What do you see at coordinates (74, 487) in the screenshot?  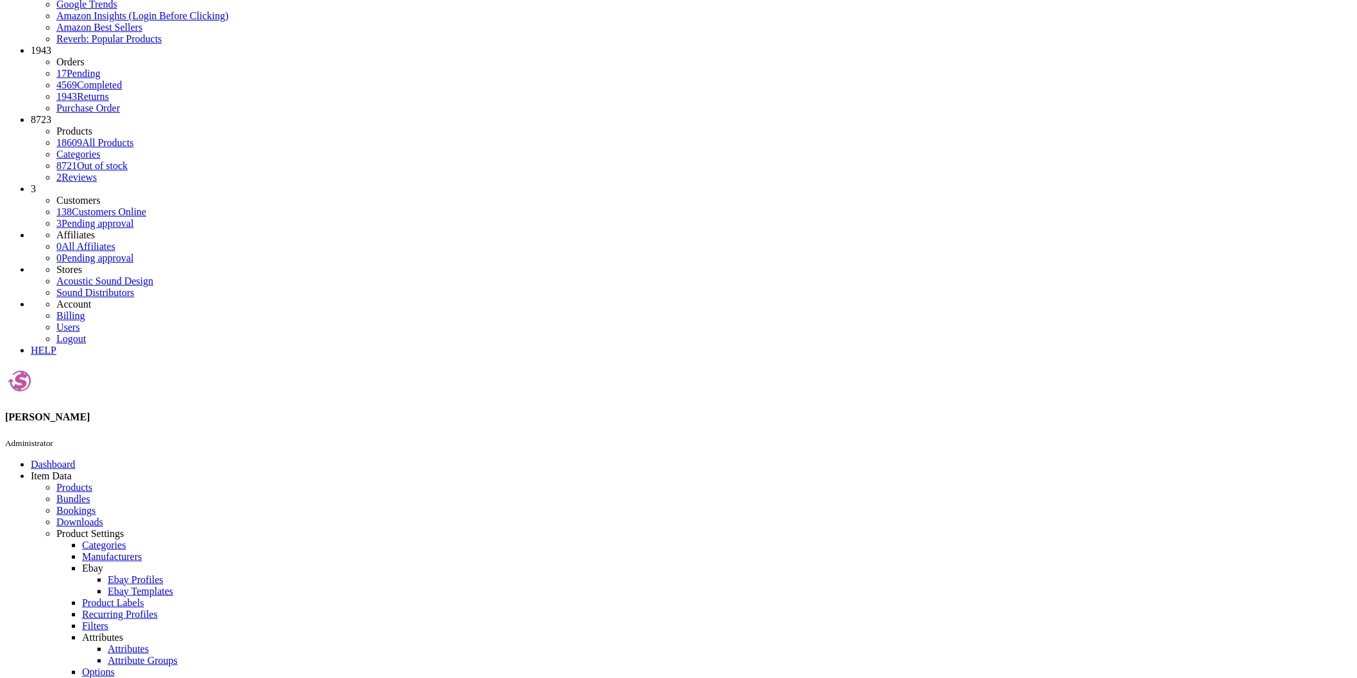 I see `a: Products` at bounding box center [74, 487].